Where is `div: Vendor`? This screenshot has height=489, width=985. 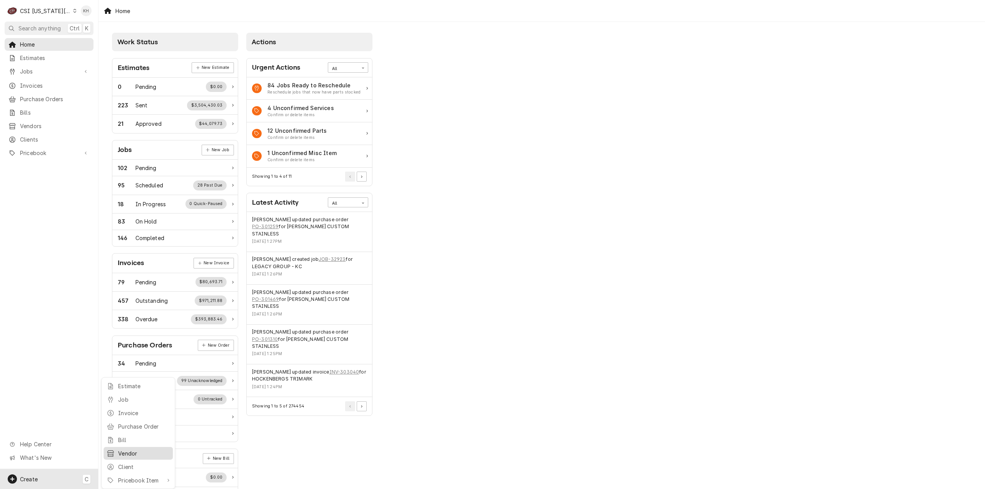 div: Vendor is located at coordinates (144, 453).